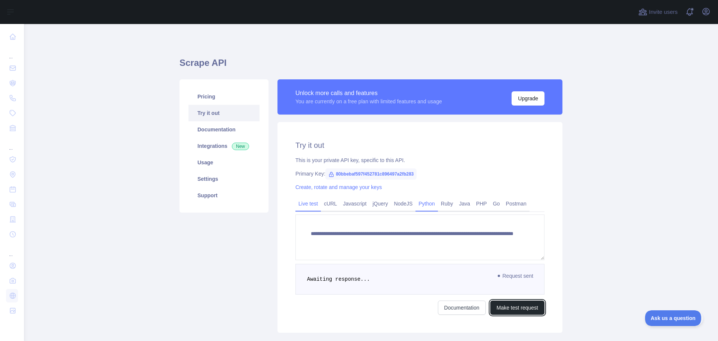 The width and height of the screenshot is (718, 341). I want to click on div: This is your private API key, specific to this API., so click(420, 160).